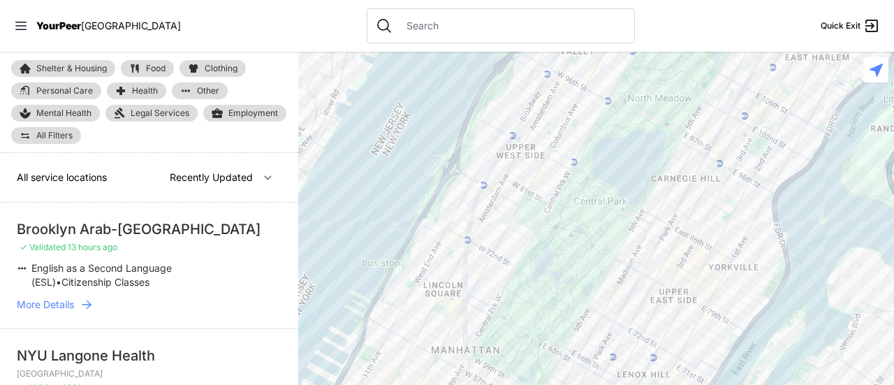 Image resolution: width=894 pixels, height=385 pixels. I want to click on a: Employment, so click(245, 113).